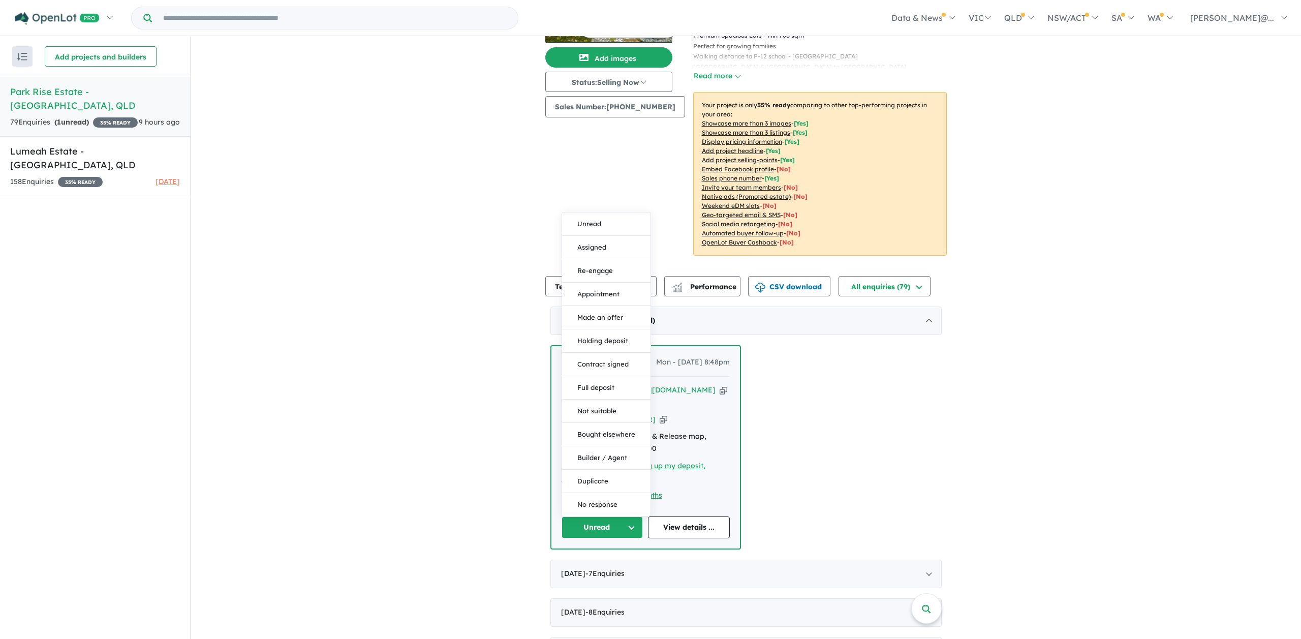 The image size is (1301, 639). What do you see at coordinates (606, 364) in the screenshot?
I see `div: Unread` at bounding box center [606, 364].